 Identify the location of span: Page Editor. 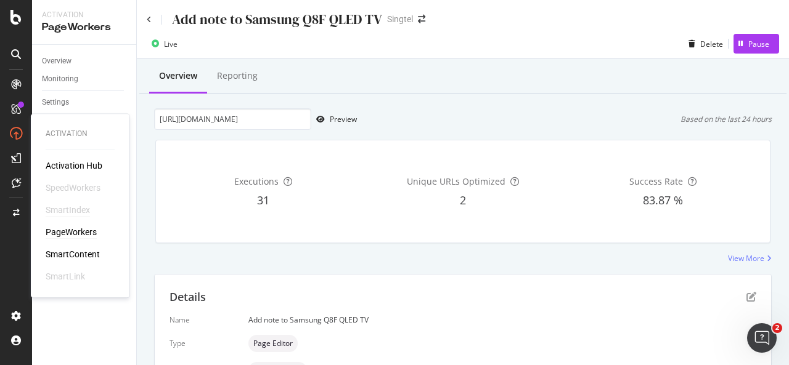
(273, 344).